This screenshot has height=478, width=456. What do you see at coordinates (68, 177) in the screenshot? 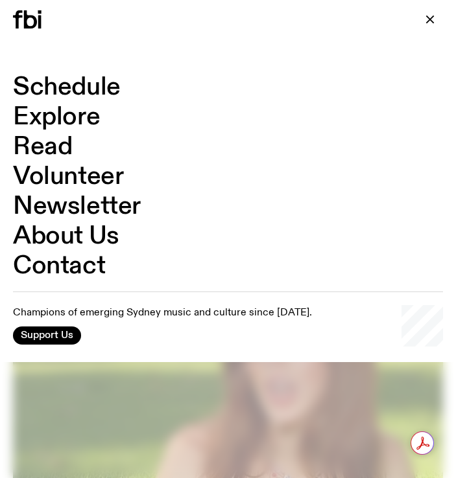
I see `a: Volunteer` at bounding box center [68, 177].